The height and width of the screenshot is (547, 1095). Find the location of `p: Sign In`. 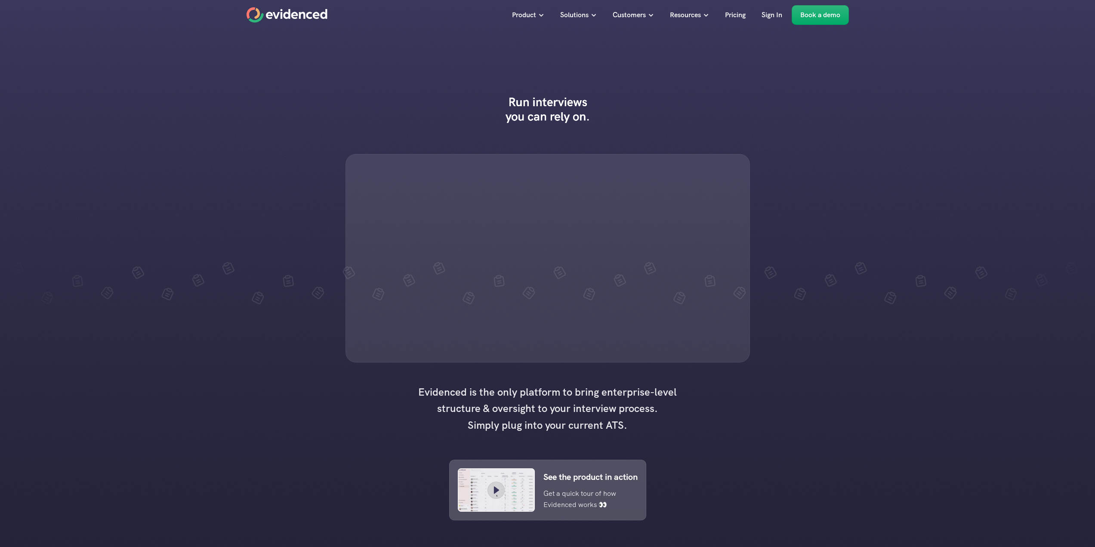

p: Sign In is located at coordinates (772, 15).